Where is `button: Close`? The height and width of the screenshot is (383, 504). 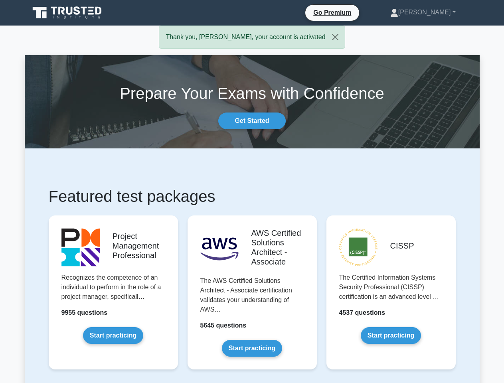
button: Close is located at coordinates (335, 37).